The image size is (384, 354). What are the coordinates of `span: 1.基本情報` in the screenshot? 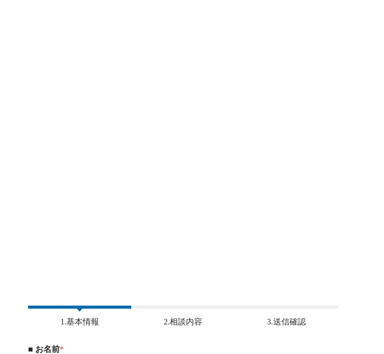 It's located at (80, 322).